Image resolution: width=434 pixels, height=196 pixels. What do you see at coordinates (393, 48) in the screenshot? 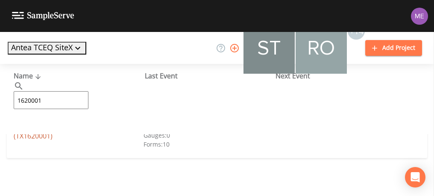
I see `button: Add Project` at bounding box center [393, 48].